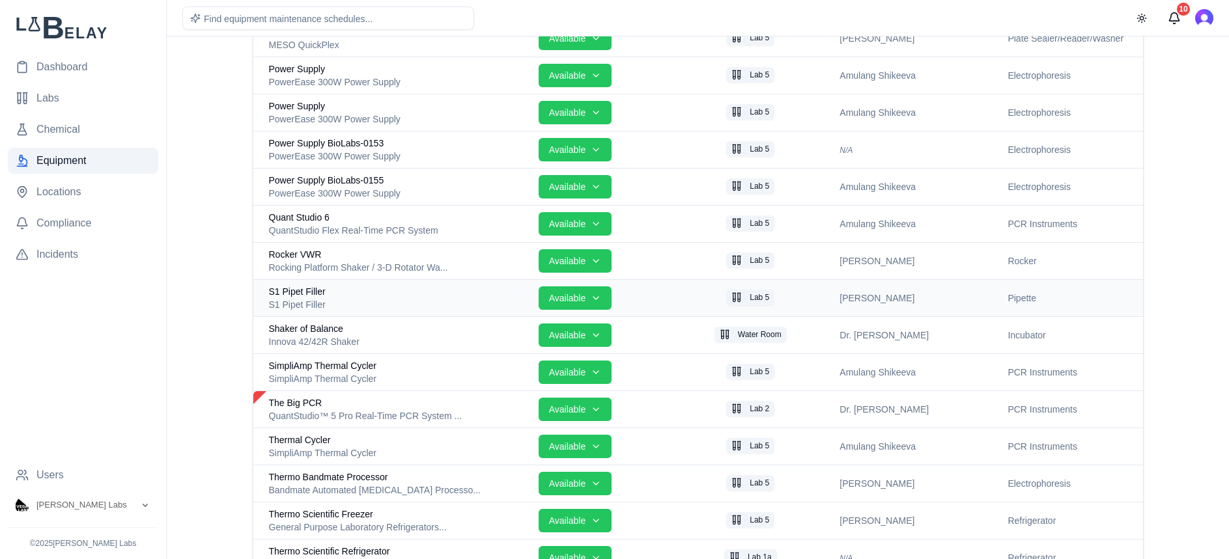  Describe the element at coordinates (295, 255) in the screenshot. I see `span: Rocker VWR` at that location.